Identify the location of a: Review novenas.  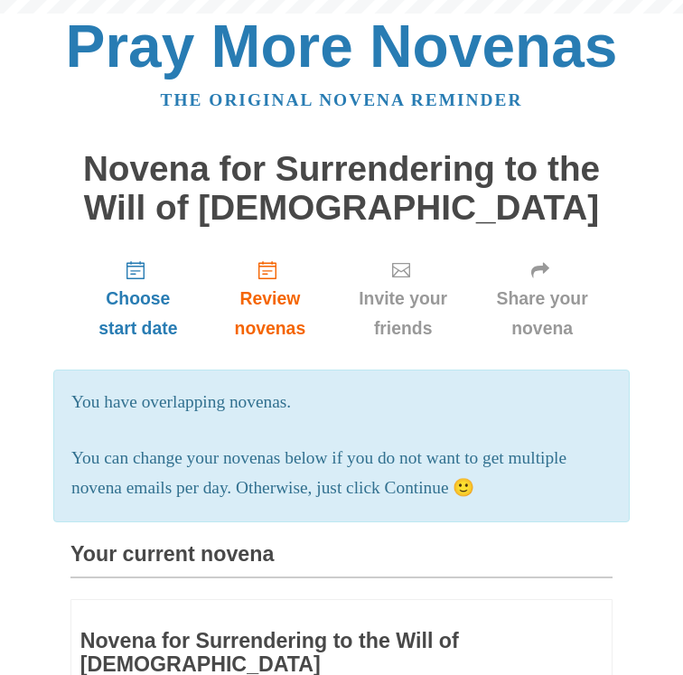
(270, 298).